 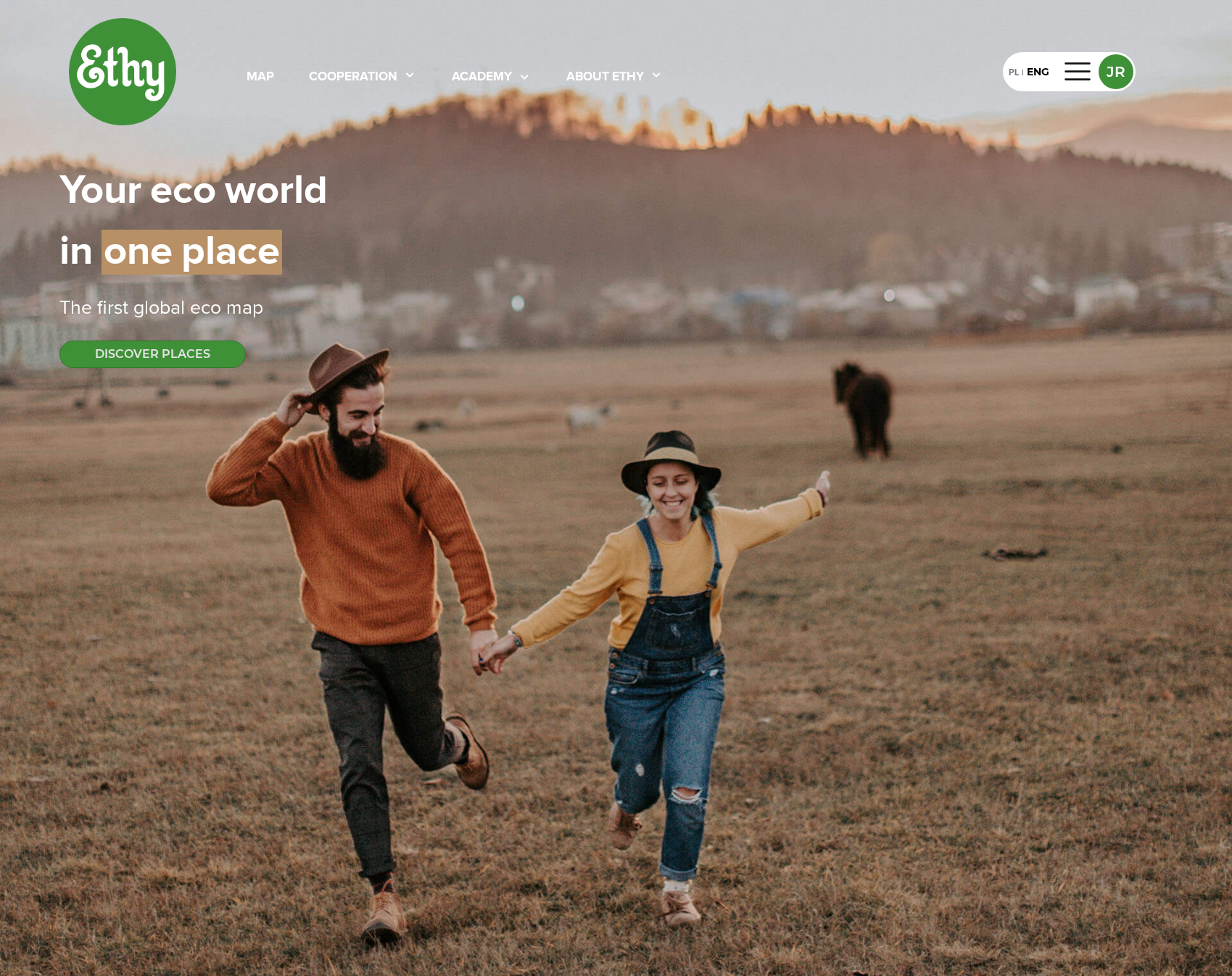 What do you see at coordinates (604, 78) in the screenshot?
I see `div: About ethy` at bounding box center [604, 78].